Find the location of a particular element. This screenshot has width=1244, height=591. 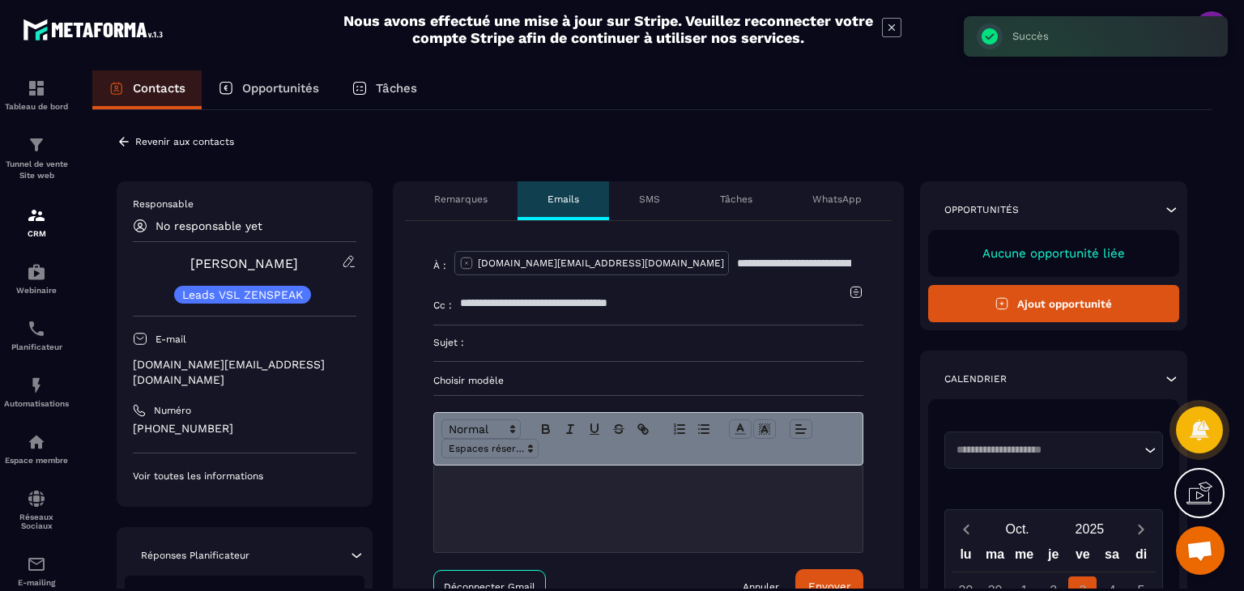

p: Responsable is located at coordinates (245, 204).